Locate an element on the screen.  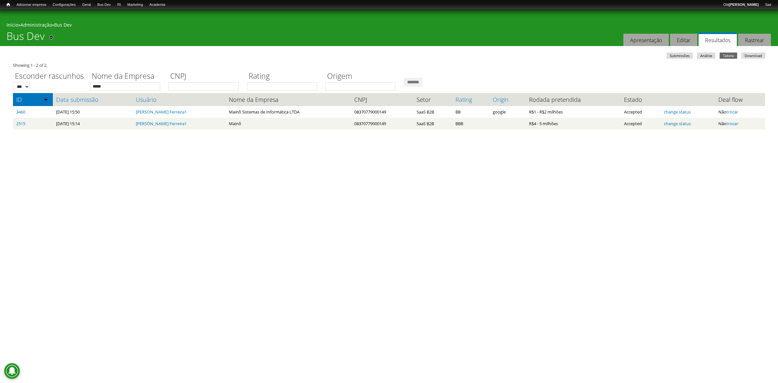
a: Origin is located at coordinates (507, 99).